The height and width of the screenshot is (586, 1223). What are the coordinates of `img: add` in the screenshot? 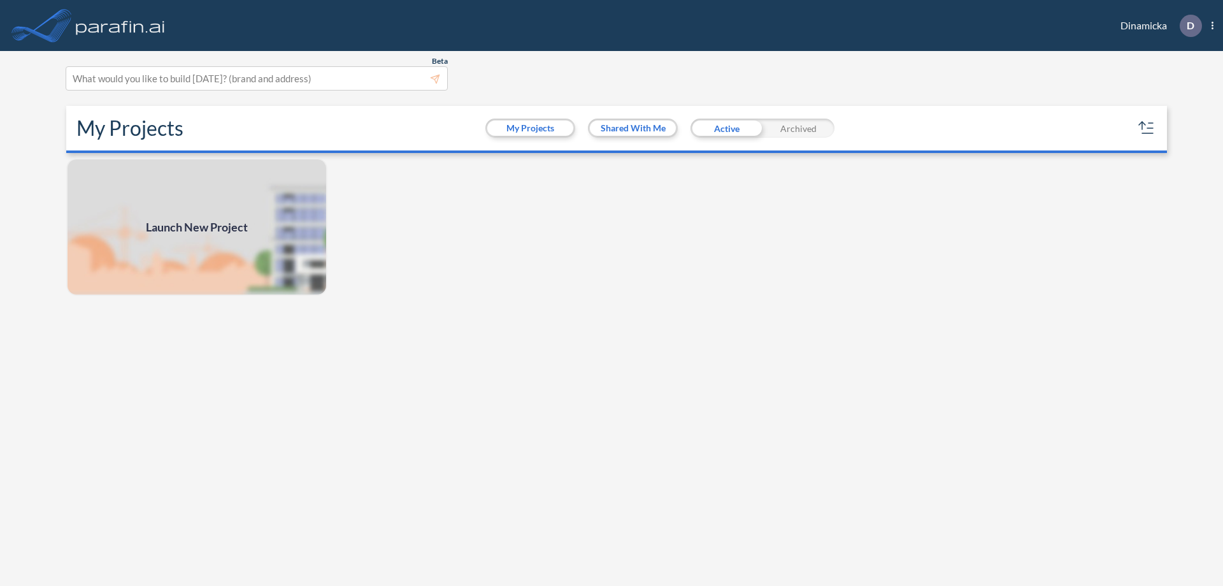 It's located at (197, 227).